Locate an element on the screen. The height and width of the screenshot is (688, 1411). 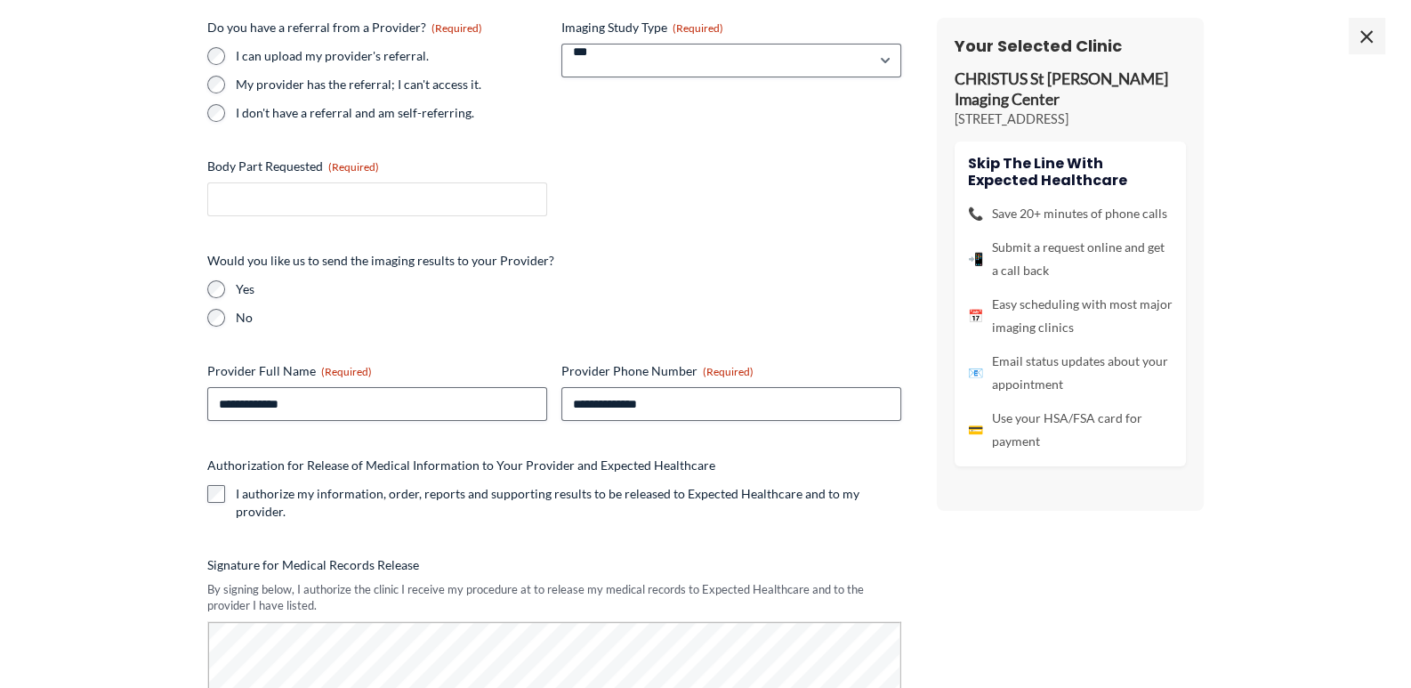
li: Use your HSA/FSA card for payment is located at coordinates (1070, 430).